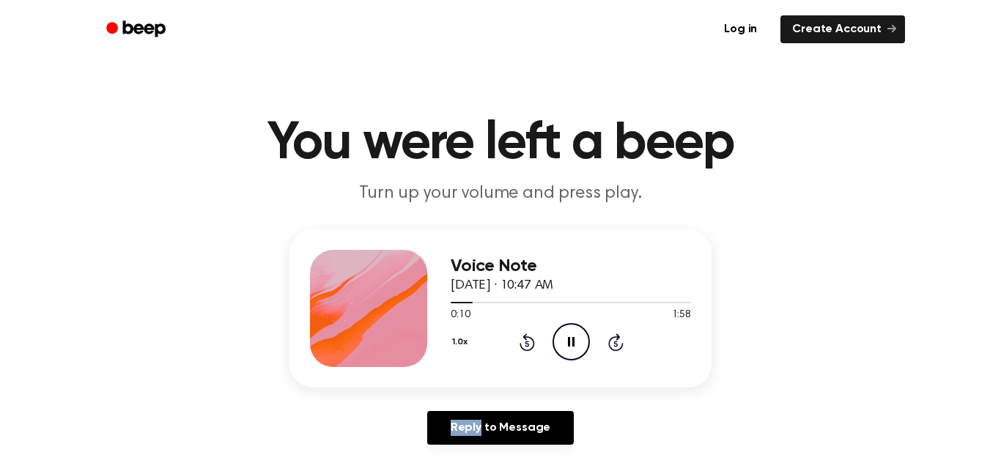 The image size is (1001, 474). I want to click on a: Create Account, so click(842, 29).